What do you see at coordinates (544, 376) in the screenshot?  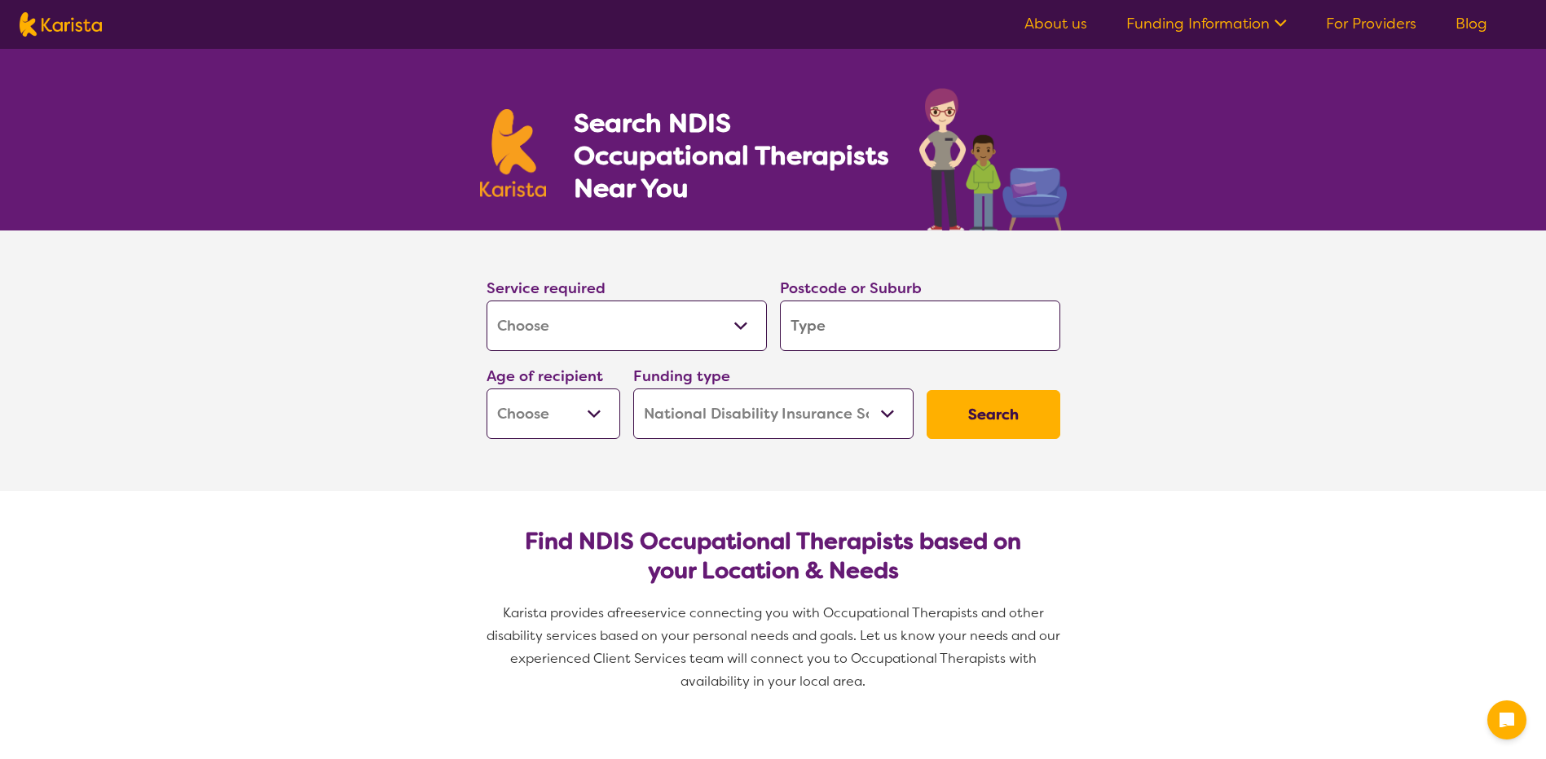 I see `label: Age of recipient` at bounding box center [544, 376].